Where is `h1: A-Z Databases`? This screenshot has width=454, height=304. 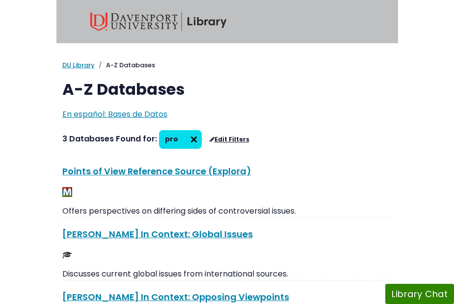 h1: A-Z Databases is located at coordinates (227, 89).